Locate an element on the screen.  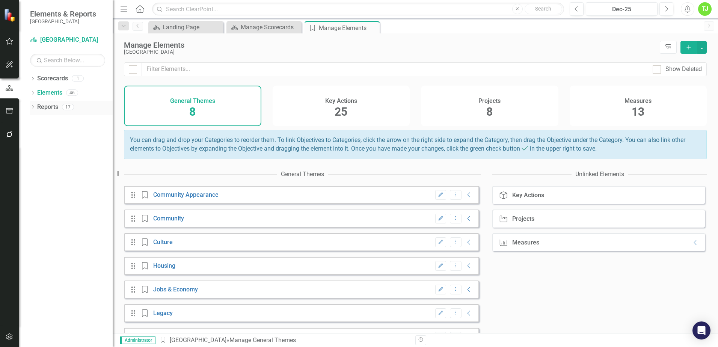
div: 46 is located at coordinates (72, 93).